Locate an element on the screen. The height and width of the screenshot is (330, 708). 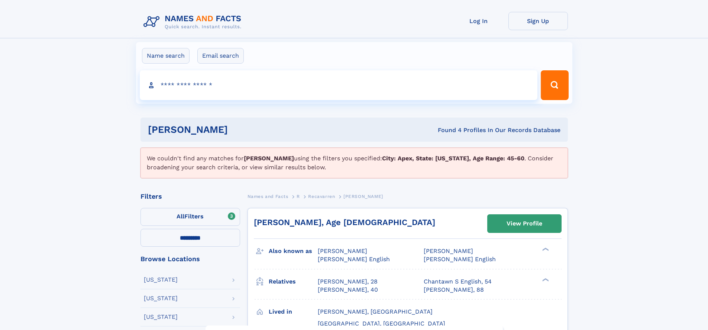
span: R is located at coordinates (298, 196).